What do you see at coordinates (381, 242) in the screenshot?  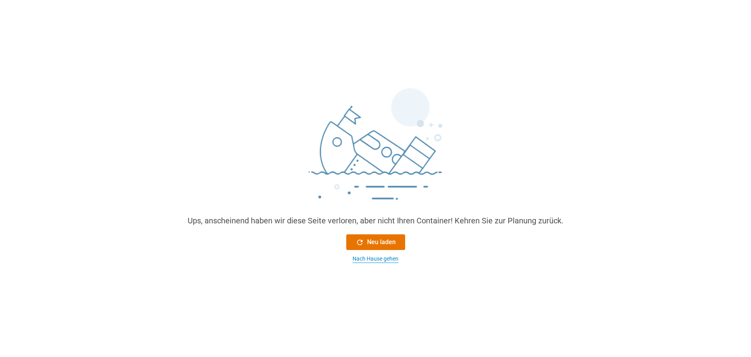 I see `font: Neu laden` at bounding box center [381, 242].